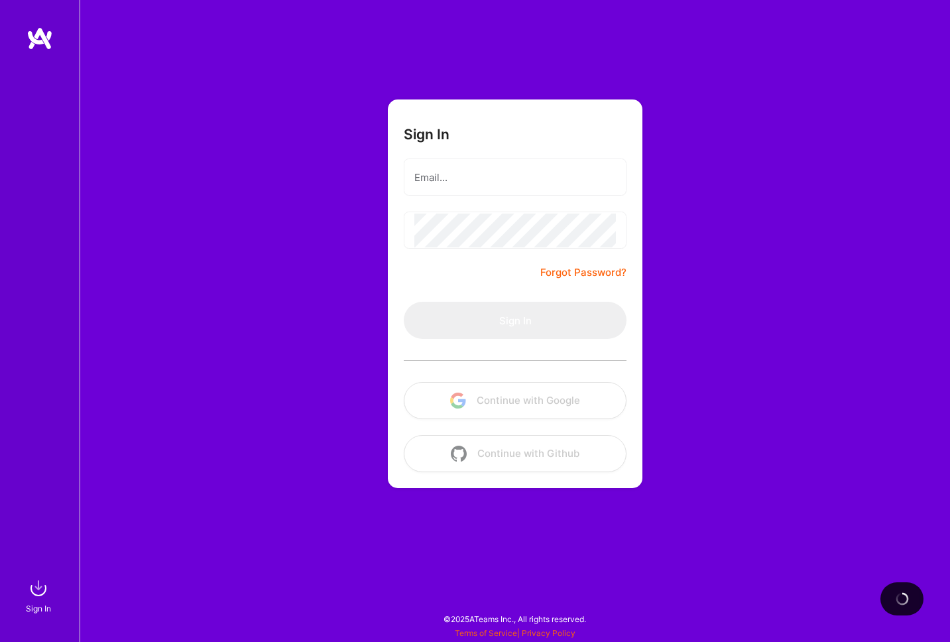  I want to click on a: Terms of Service, so click(486, 632).